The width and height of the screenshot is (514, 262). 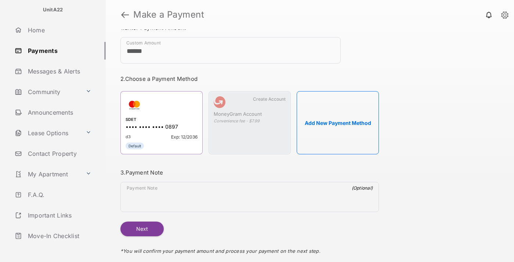 I want to click on a: F.A.Q., so click(x=59, y=195).